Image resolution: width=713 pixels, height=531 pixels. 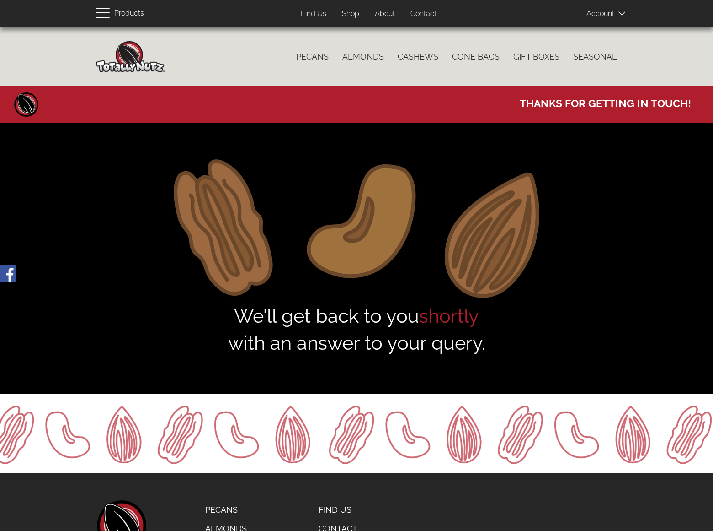 What do you see at coordinates (130, 57) in the screenshot?
I see `img: Home` at bounding box center [130, 57].